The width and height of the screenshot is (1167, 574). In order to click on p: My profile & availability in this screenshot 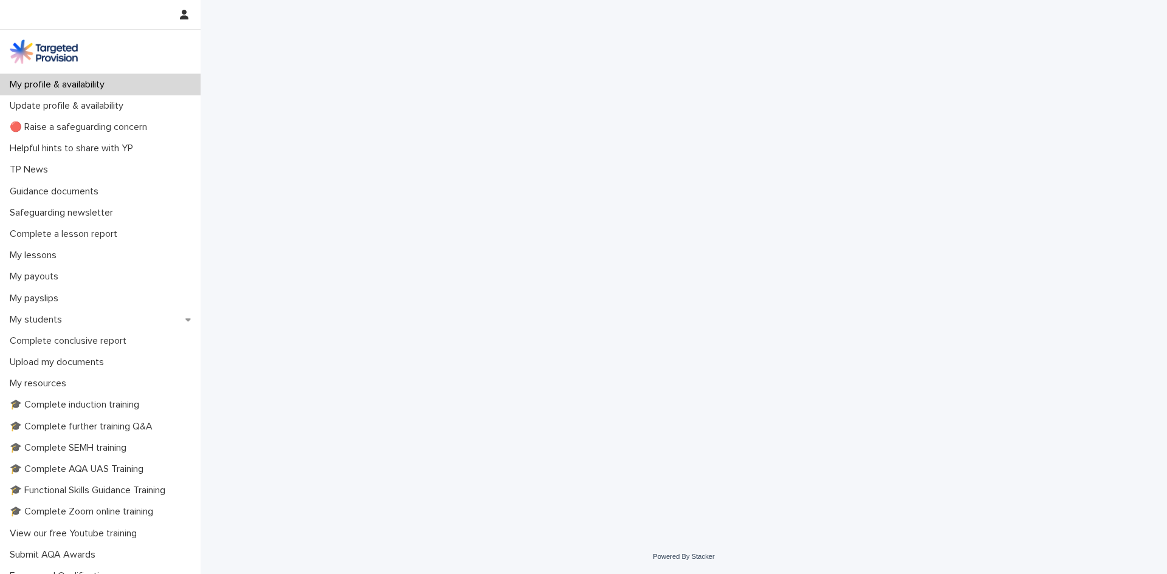, I will do `click(60, 84)`.